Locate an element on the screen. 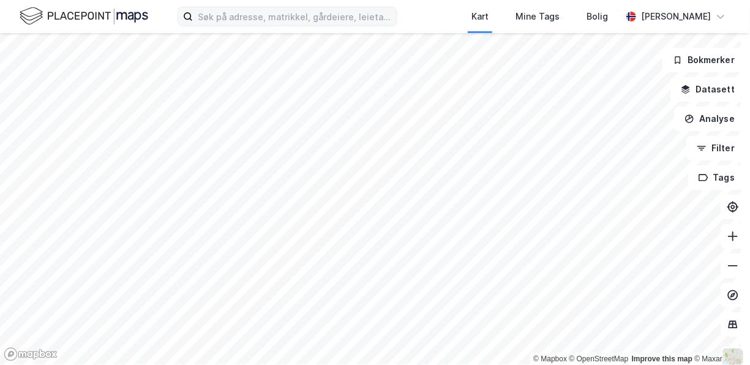 The image size is (750, 365). a: Improve this map is located at coordinates (662, 359).